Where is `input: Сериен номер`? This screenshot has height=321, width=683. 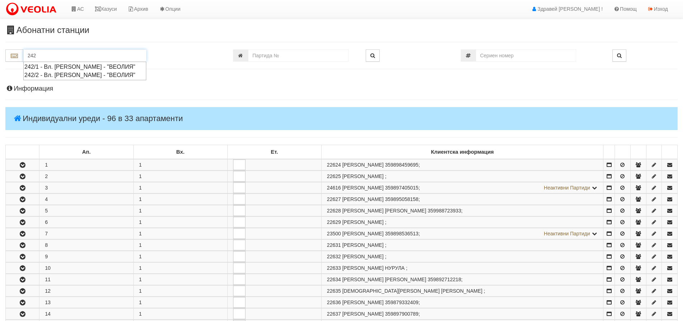 input: Сериен номер is located at coordinates (526, 56).